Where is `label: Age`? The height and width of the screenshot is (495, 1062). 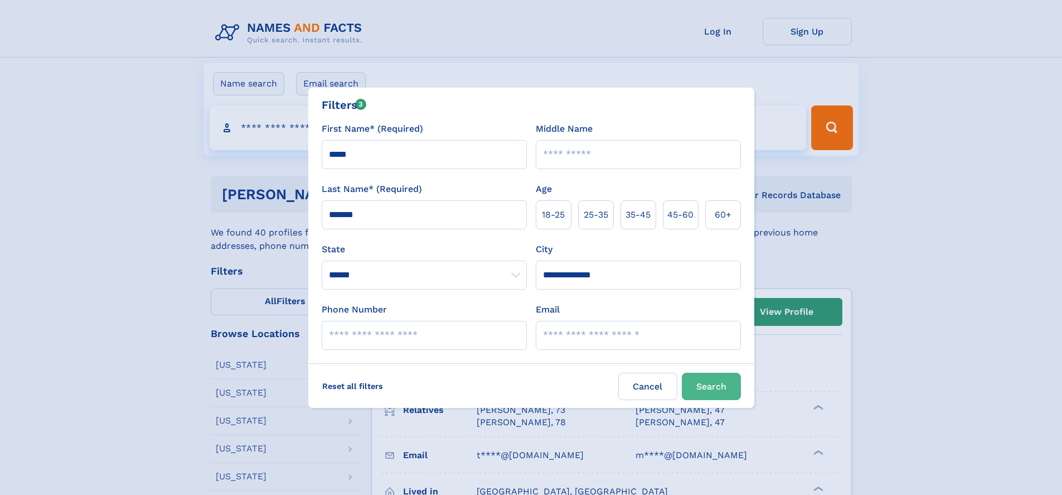 label: Age is located at coordinates (544, 189).